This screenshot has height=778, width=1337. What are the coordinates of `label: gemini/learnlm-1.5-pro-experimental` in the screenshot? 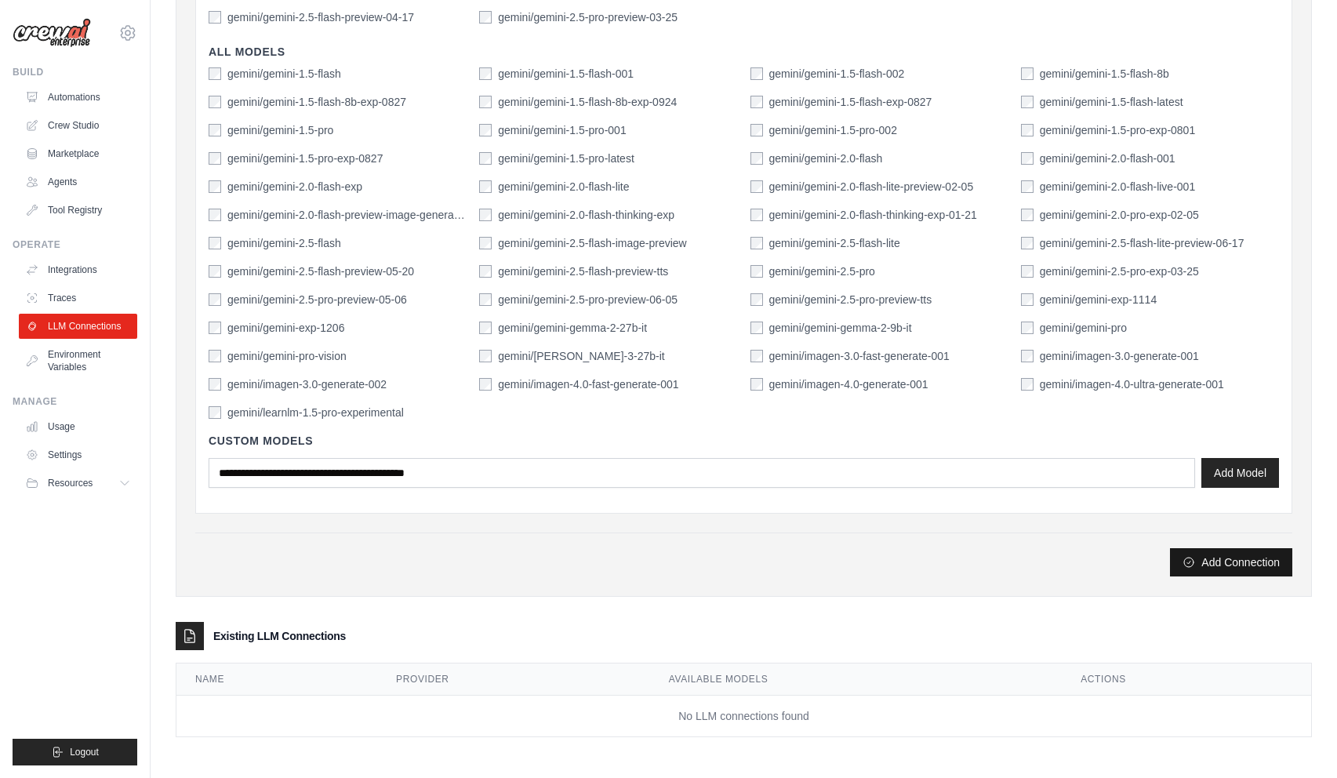 It's located at (315, 412).